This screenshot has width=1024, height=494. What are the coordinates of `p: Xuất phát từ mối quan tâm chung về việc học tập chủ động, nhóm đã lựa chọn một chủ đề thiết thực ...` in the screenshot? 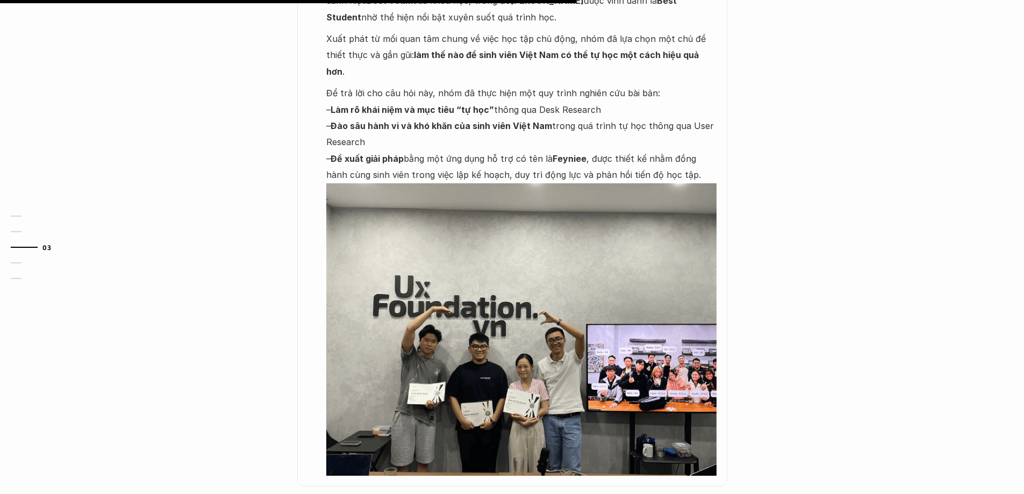 It's located at (521, 55).